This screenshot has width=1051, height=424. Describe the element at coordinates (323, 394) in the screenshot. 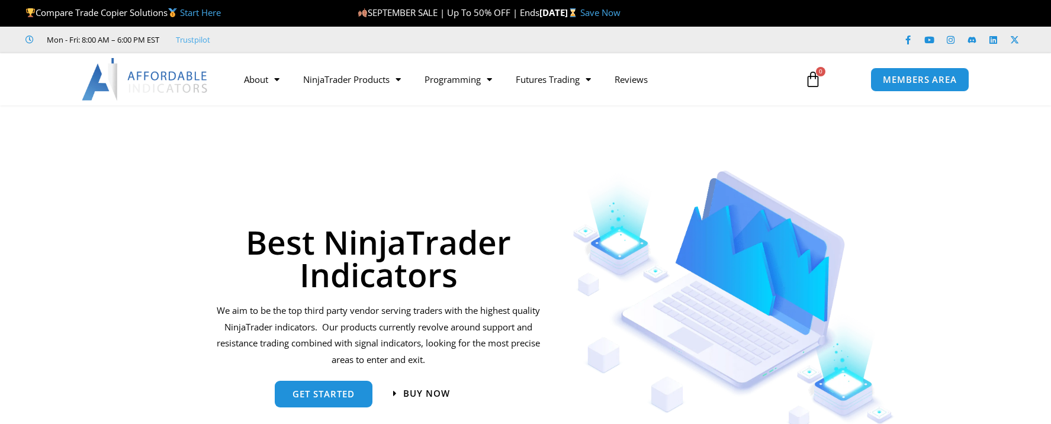

I see `a: get started` at that location.